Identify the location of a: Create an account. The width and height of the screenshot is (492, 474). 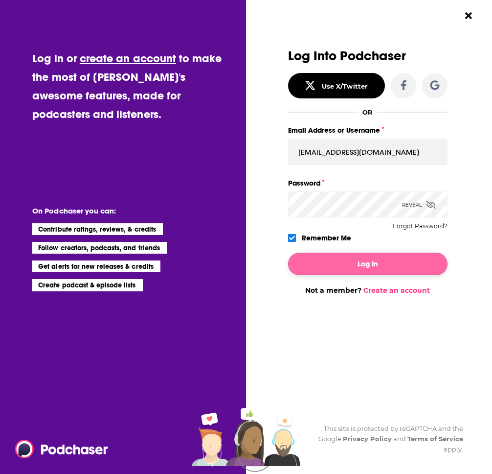
(397, 290).